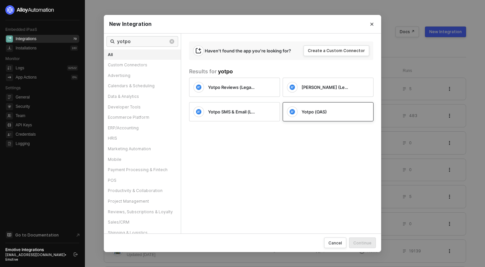  Describe the element at coordinates (142, 55) in the screenshot. I see `div: All` at that location.